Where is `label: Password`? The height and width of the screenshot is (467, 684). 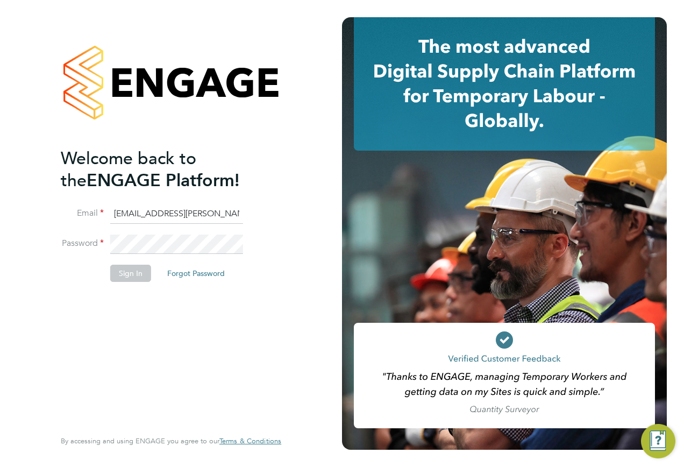
label: Password is located at coordinates (82, 243).